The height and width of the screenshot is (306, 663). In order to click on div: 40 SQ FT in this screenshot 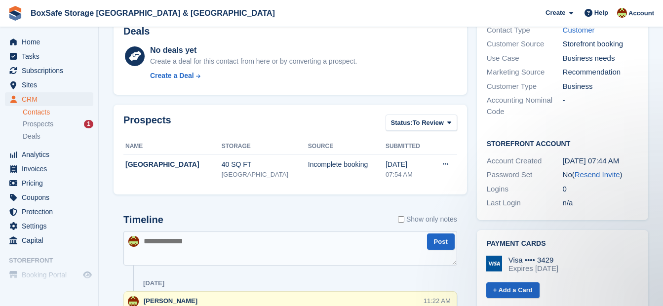, I will do `click(264, 164)`.